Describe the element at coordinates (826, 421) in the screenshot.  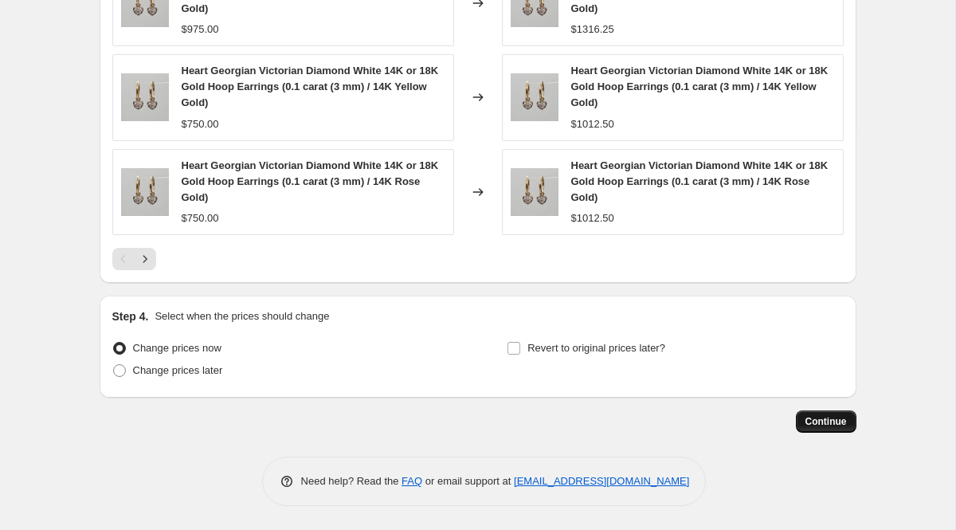
I see `span: Continue` at that location.